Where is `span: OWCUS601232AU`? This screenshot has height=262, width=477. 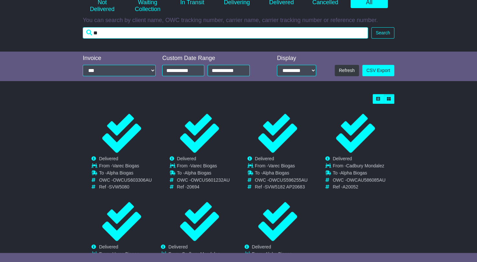 span: OWCUS601232AU is located at coordinates (210, 180).